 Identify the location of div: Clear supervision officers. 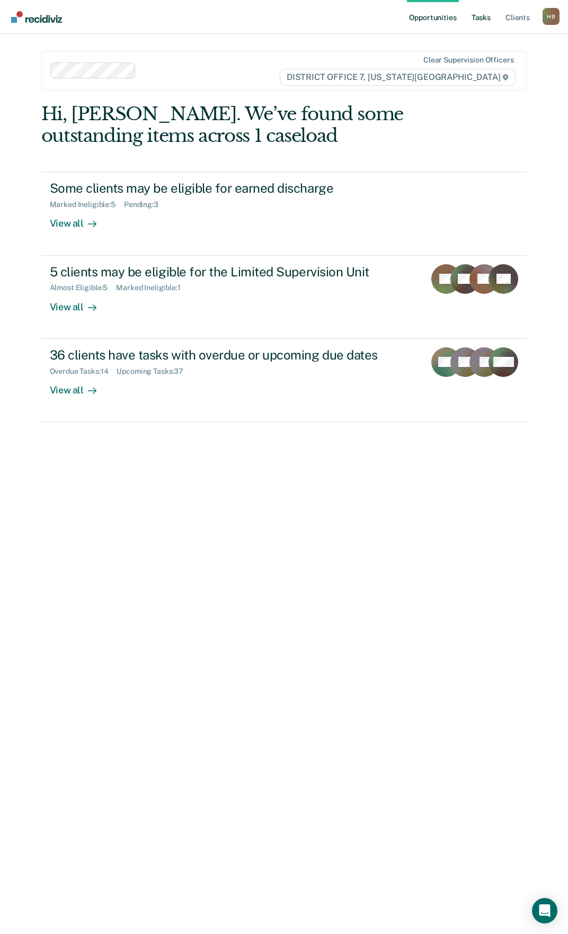
(468, 60).